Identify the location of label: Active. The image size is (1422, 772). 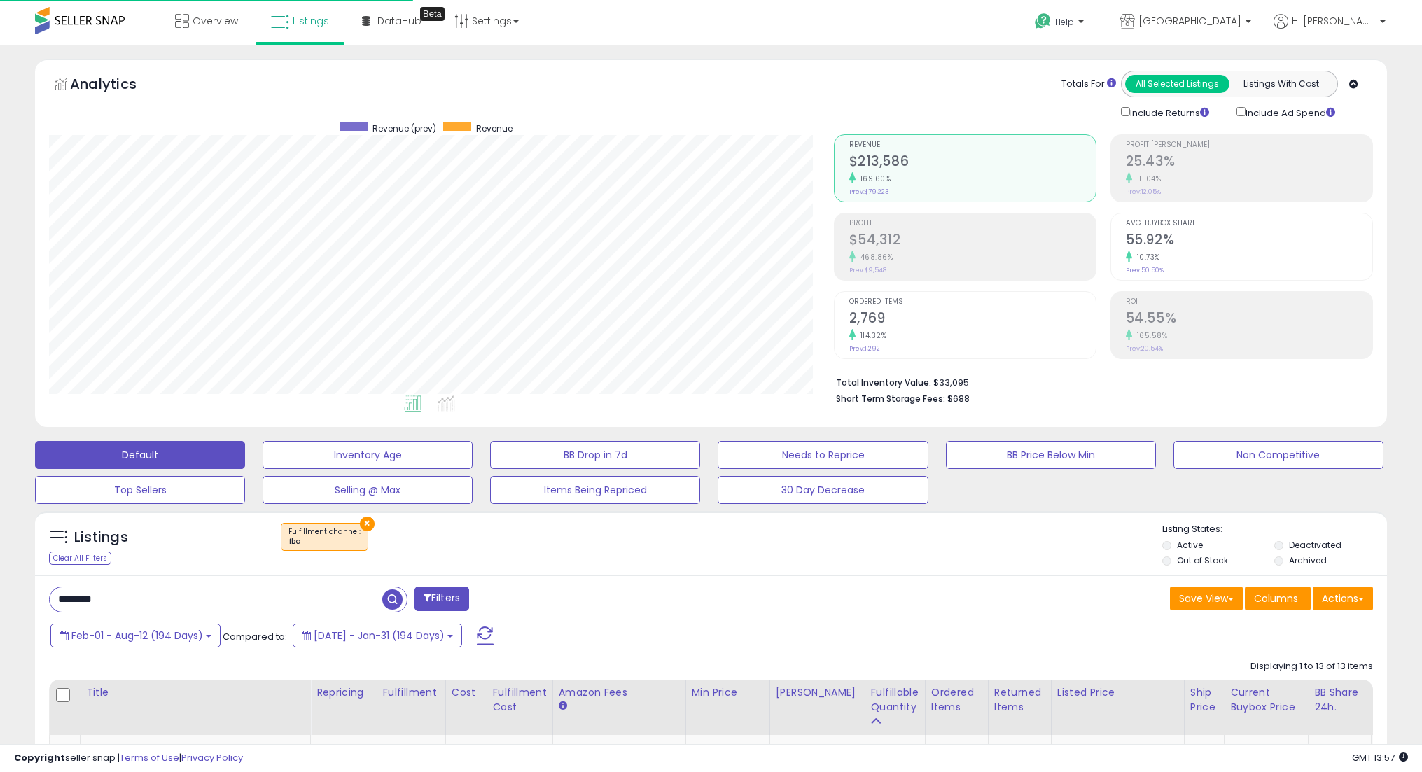
(1189, 545).